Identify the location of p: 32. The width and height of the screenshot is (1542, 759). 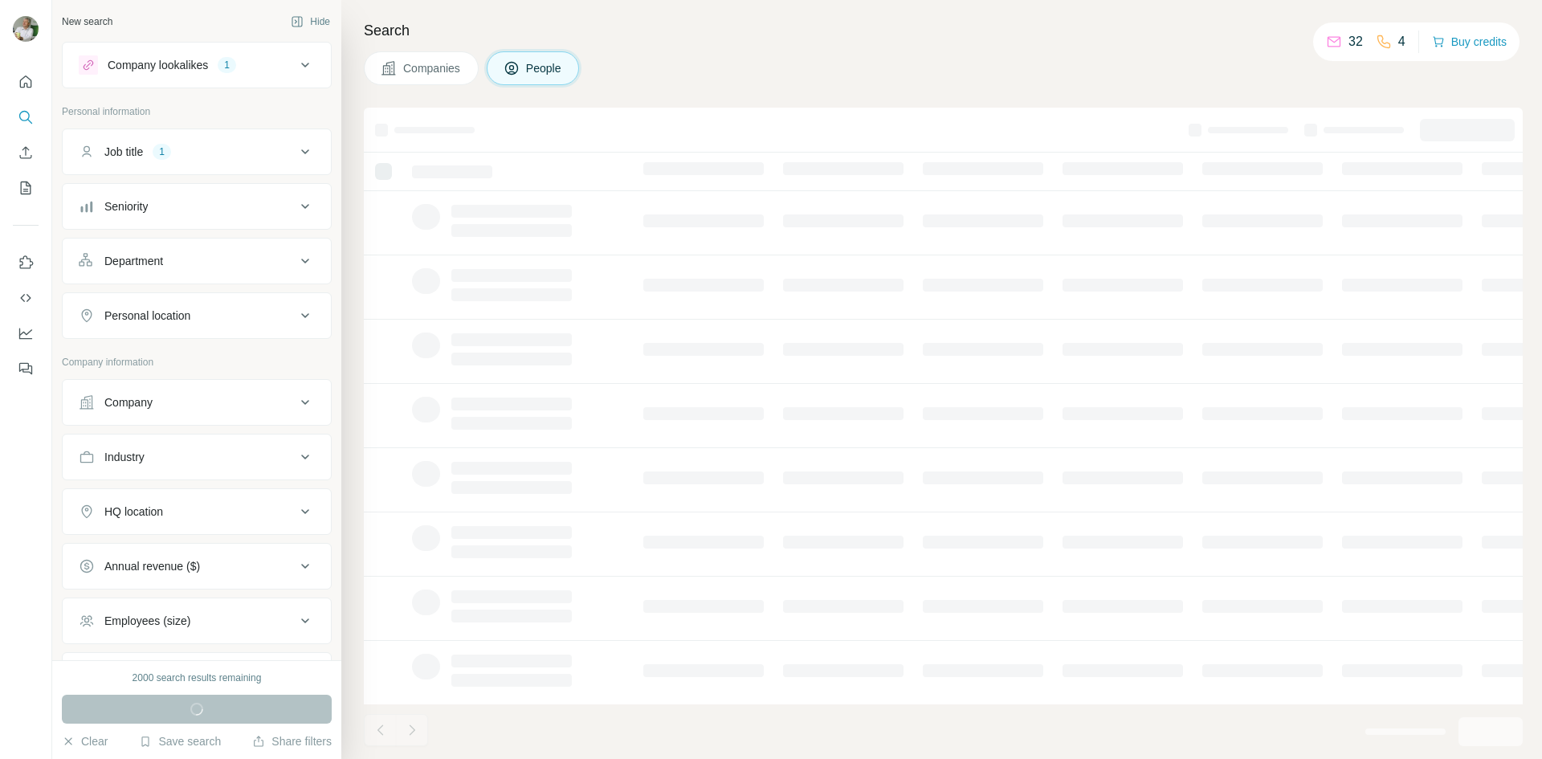
(1356, 42).